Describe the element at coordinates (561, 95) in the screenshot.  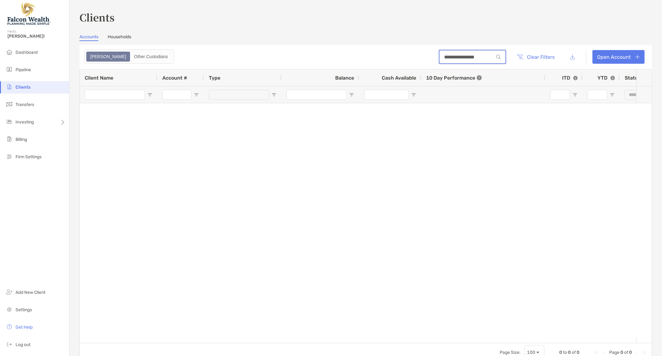
I see `input: ITD Filter Input` at that location.